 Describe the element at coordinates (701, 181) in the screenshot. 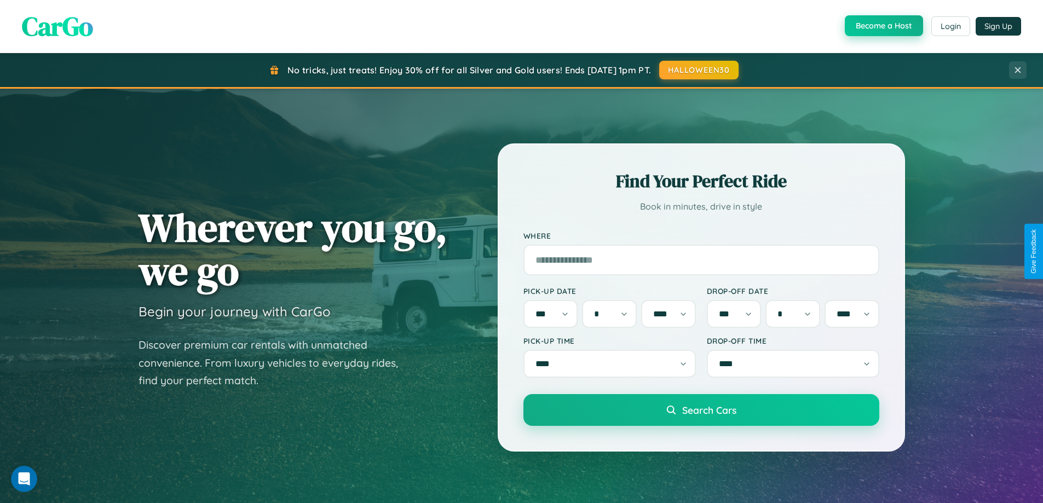

I see `h2: Find Your Perfect Ride` at that location.